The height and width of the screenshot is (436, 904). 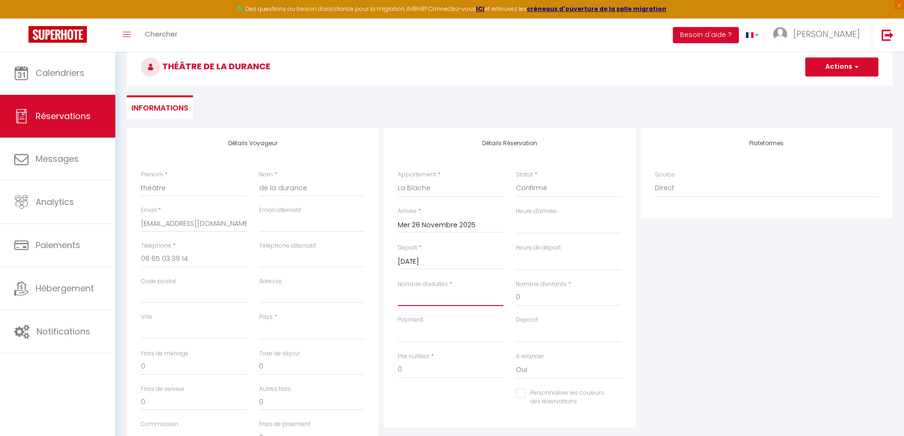 What do you see at coordinates (417, 175) in the screenshot?
I see `label: Appartement` at bounding box center [417, 175].